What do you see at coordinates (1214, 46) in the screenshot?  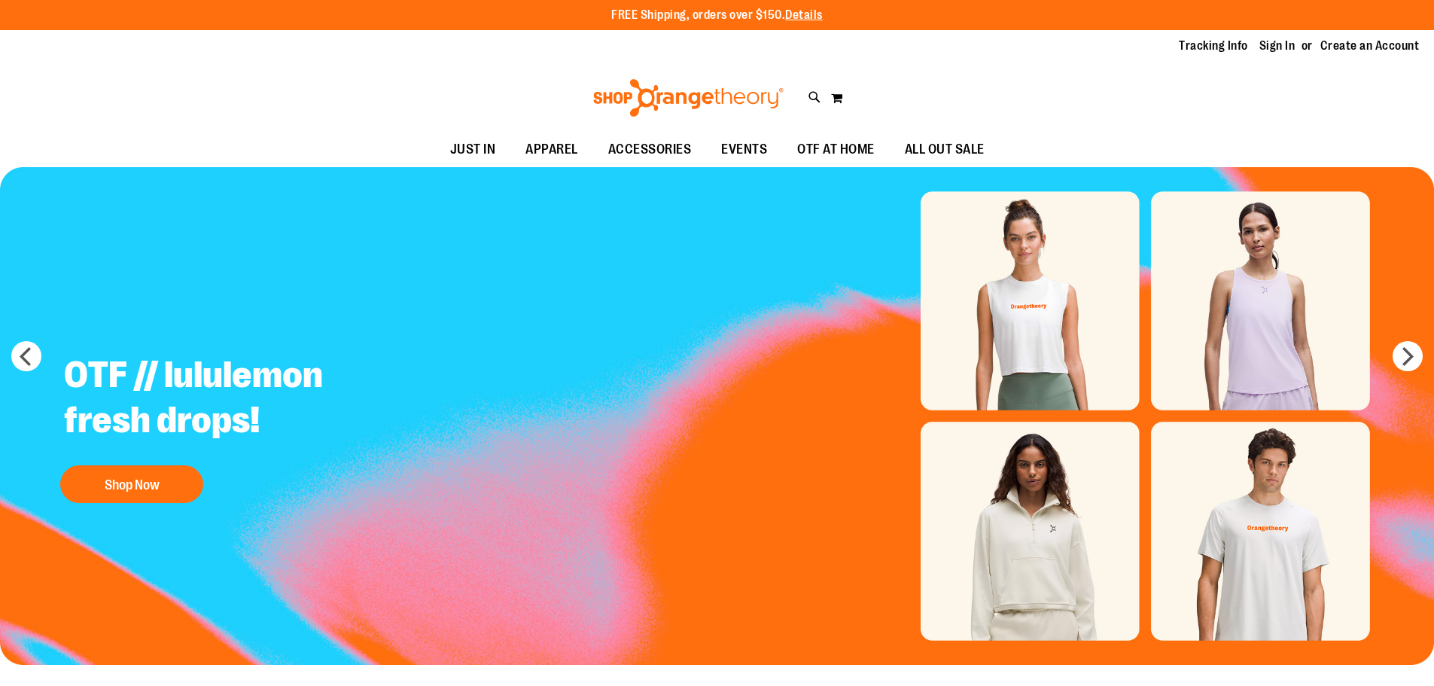 I see `a: Tracking Info` at bounding box center [1214, 46].